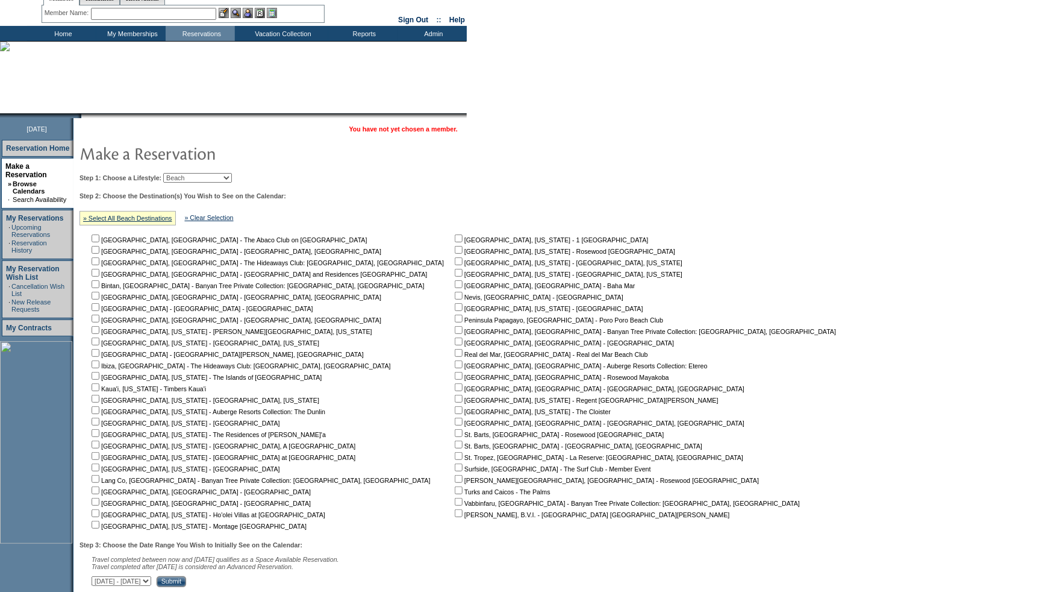 The width and height of the screenshot is (1051, 592). What do you see at coordinates (28, 187) in the screenshot?
I see `a: Browse Calendars` at bounding box center [28, 187].